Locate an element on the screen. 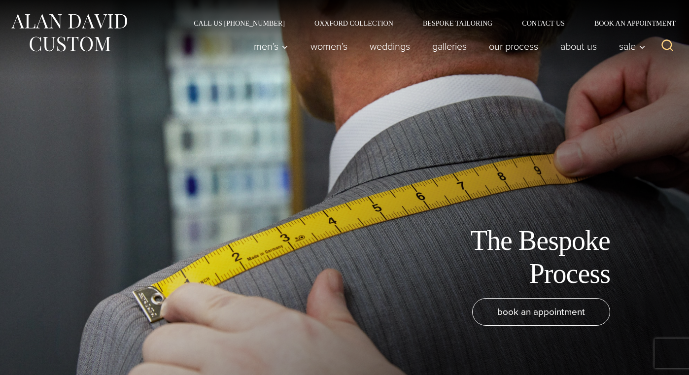  button: View Search Form is located at coordinates (667, 46).